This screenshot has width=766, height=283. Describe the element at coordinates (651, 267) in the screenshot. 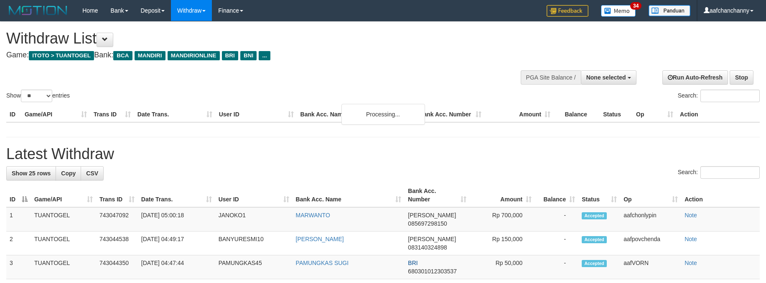

I see `td: aafVORN` at that location.